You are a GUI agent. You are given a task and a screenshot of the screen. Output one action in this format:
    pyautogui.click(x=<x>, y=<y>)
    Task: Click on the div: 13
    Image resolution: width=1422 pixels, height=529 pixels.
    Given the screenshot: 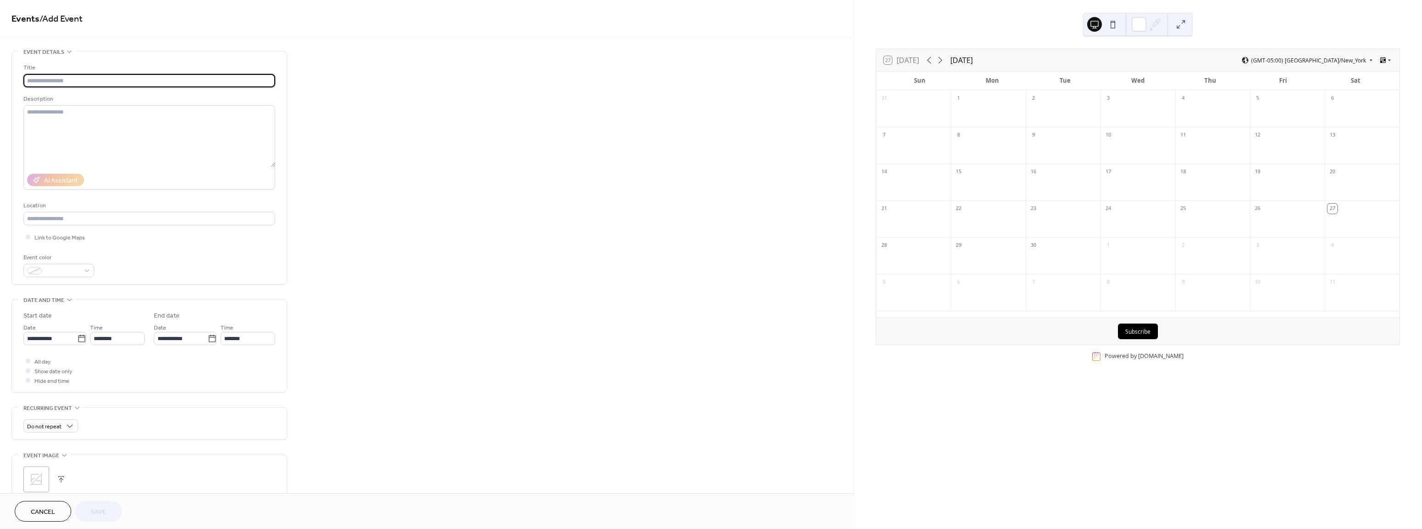 What is the action you would take?
    pyautogui.click(x=1333, y=135)
    